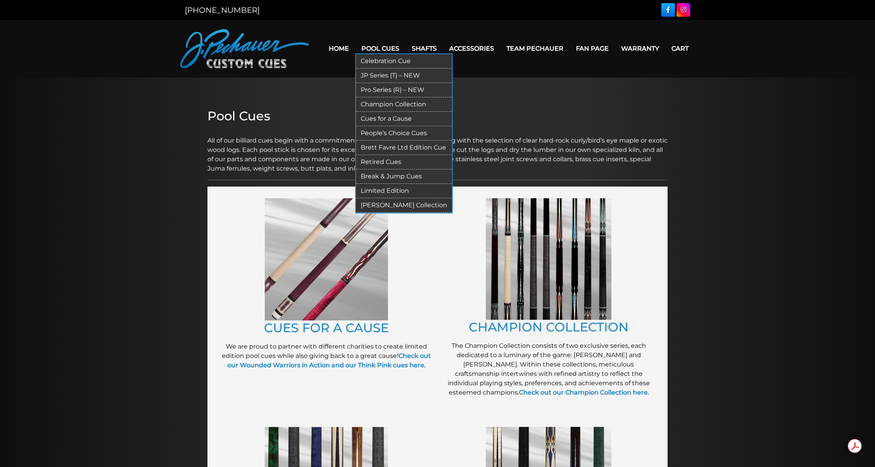 This screenshot has height=467, width=875. What do you see at coordinates (437, 150) in the screenshot?
I see `p: All of our billiard cues begin with a commitment to total quality control, starting with the sele...` at bounding box center [437, 150].